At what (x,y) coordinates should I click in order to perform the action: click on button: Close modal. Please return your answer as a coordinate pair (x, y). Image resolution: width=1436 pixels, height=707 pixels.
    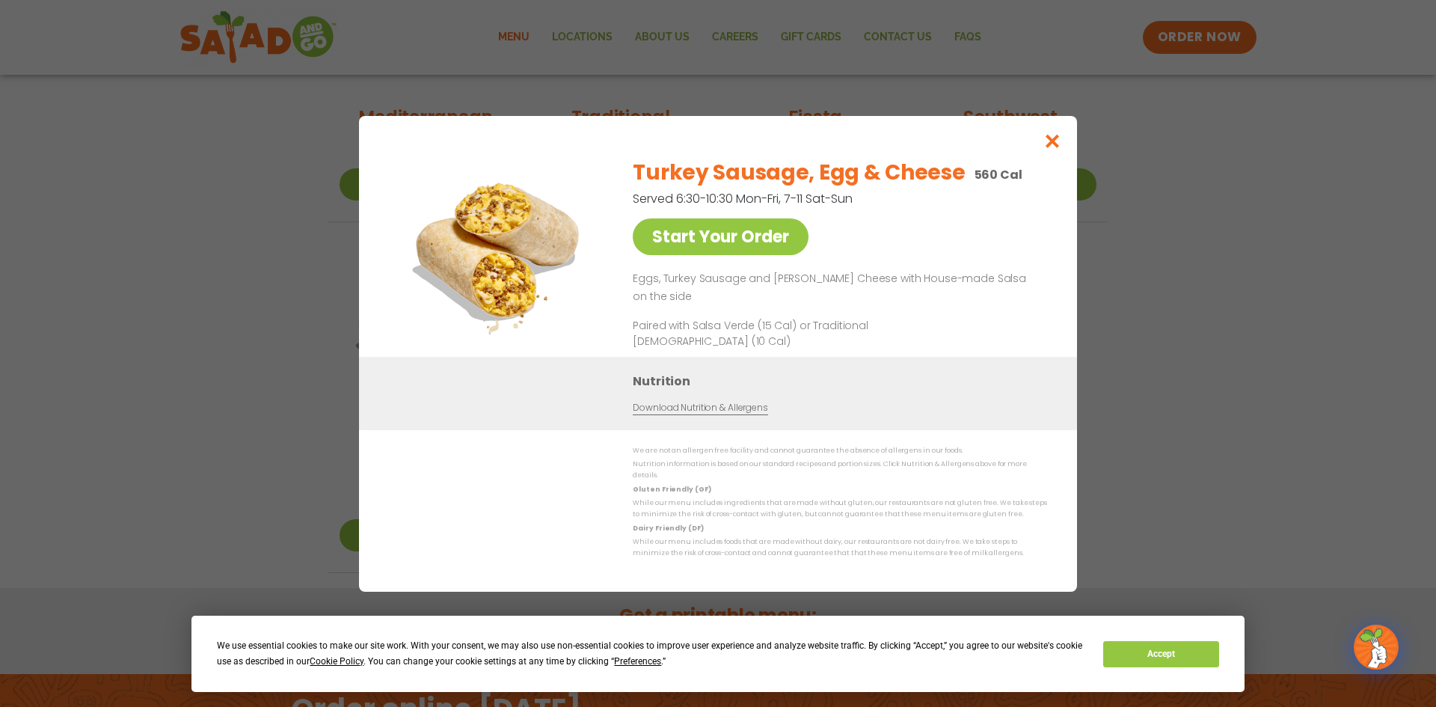
    Looking at the image, I should click on (1052, 141).